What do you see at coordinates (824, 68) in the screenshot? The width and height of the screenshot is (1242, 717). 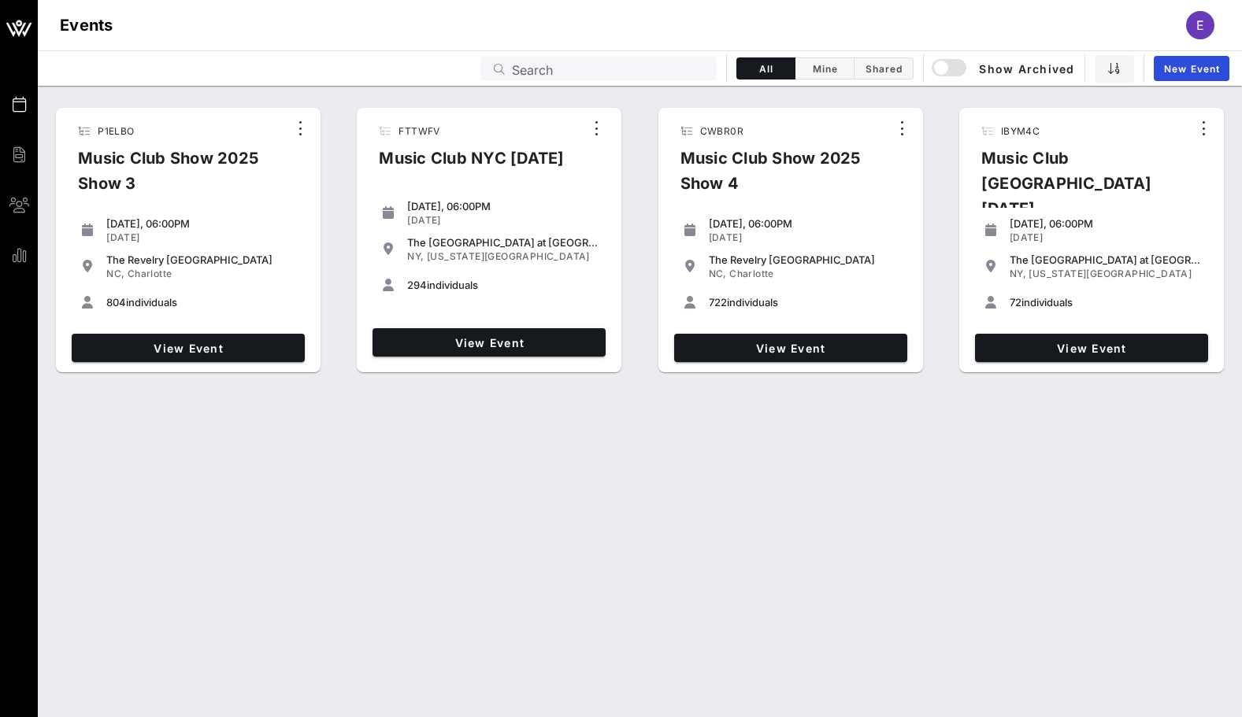 I see `button: Mine` at bounding box center [824, 68].